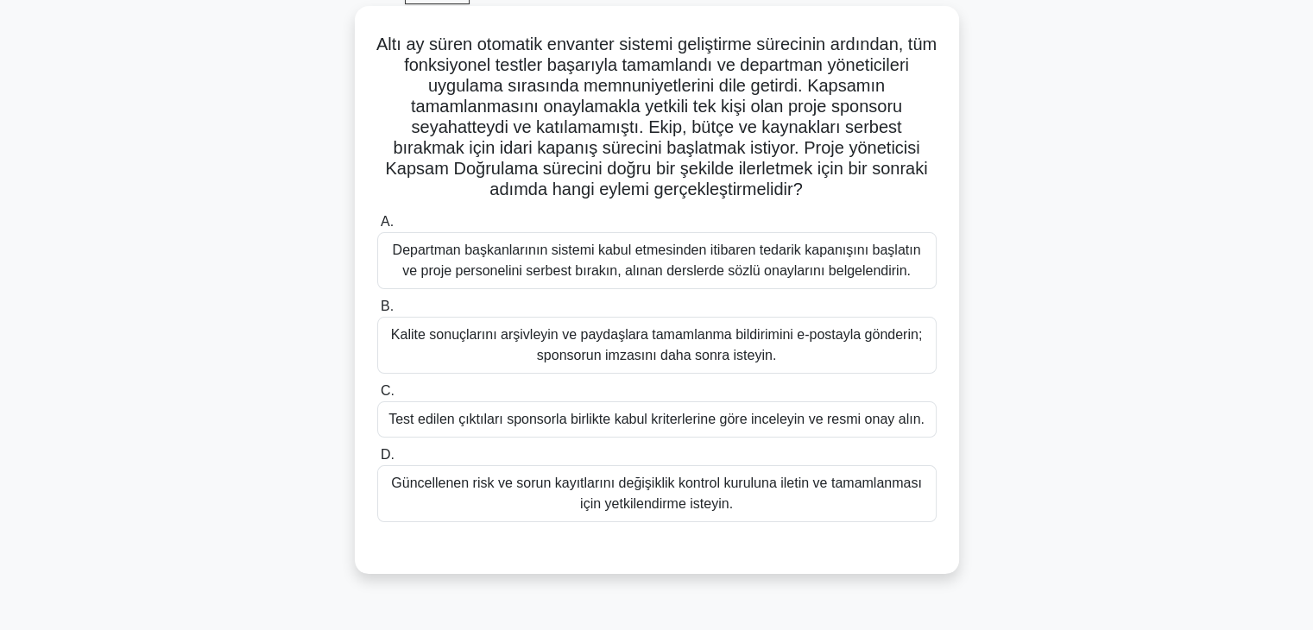 This screenshot has width=1313, height=630. What do you see at coordinates (657, 260) in the screenshot?
I see `font: Departman başkanlarının sistemi kabul etmesinden itibaren tedarik kapanışını başlatın ve proje pe...` at bounding box center [657, 260].